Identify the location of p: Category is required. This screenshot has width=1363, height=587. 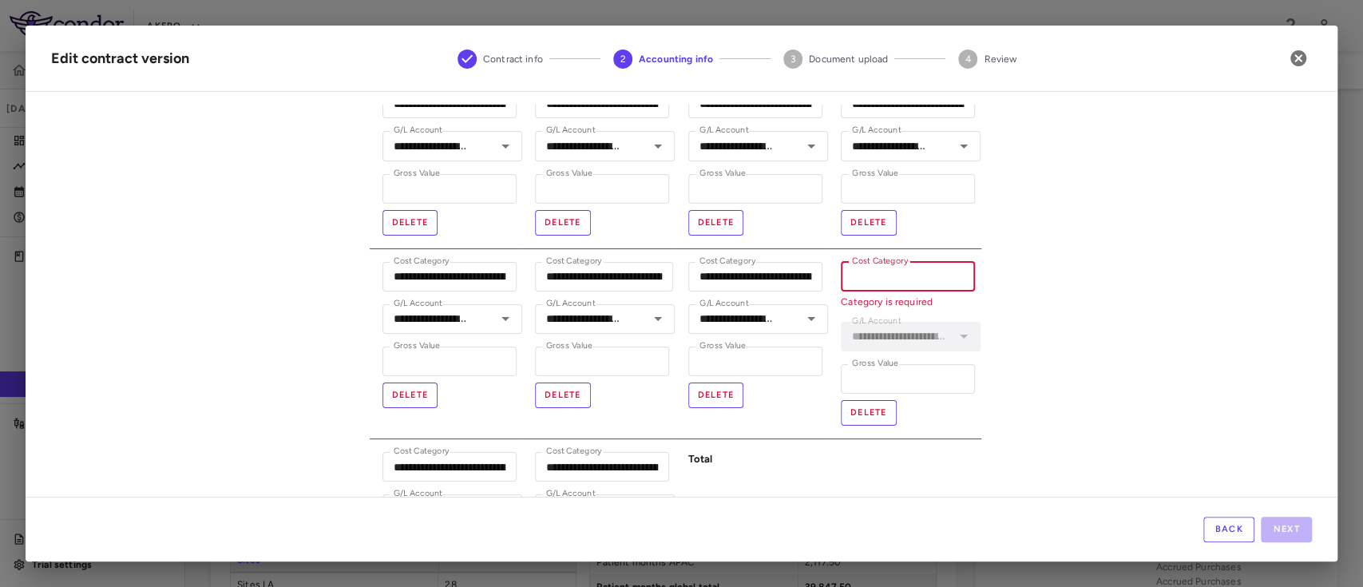
(908, 302).